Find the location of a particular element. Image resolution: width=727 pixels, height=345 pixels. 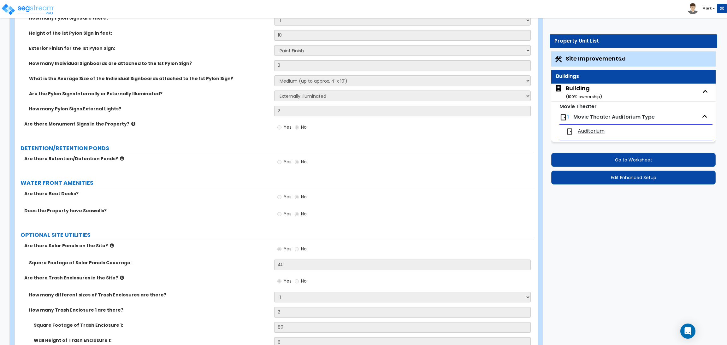

div: Buildings is located at coordinates (633, 76).